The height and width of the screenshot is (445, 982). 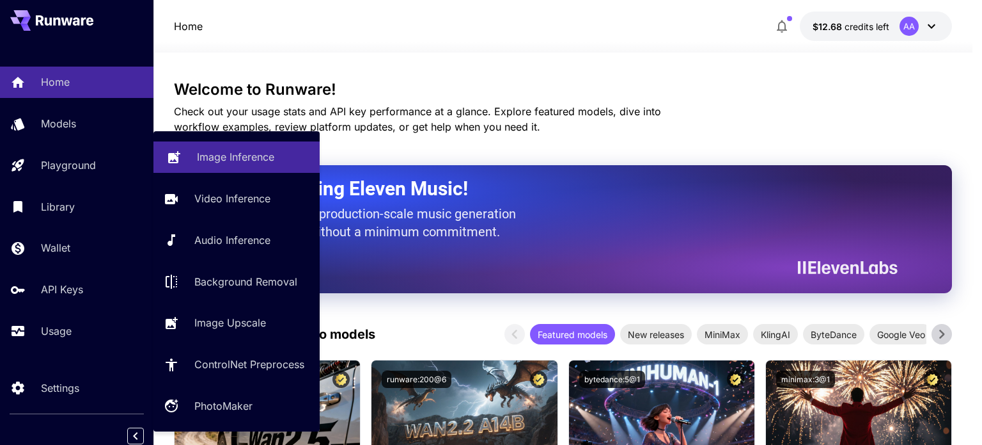 What do you see at coordinates (776, 334) in the screenshot?
I see `span: KlingAI` at bounding box center [776, 334].